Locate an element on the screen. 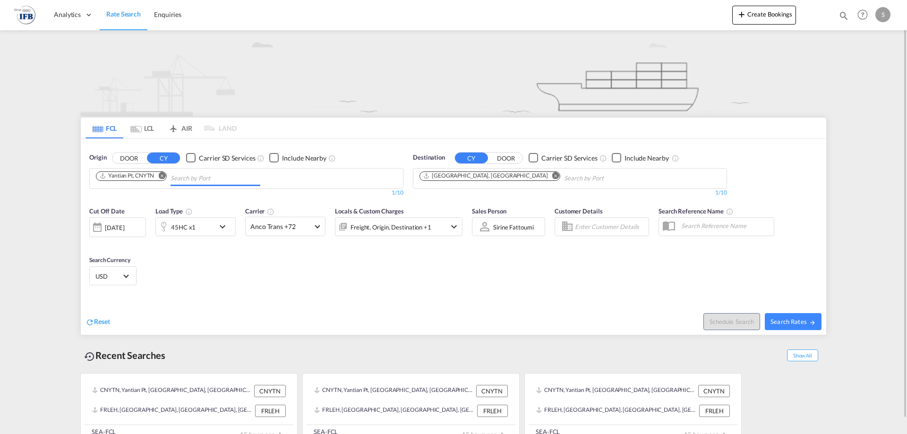 This screenshot has height=434, width=907. md-select: Select Currency: $ USDUnited States Dollar is located at coordinates (113, 276).